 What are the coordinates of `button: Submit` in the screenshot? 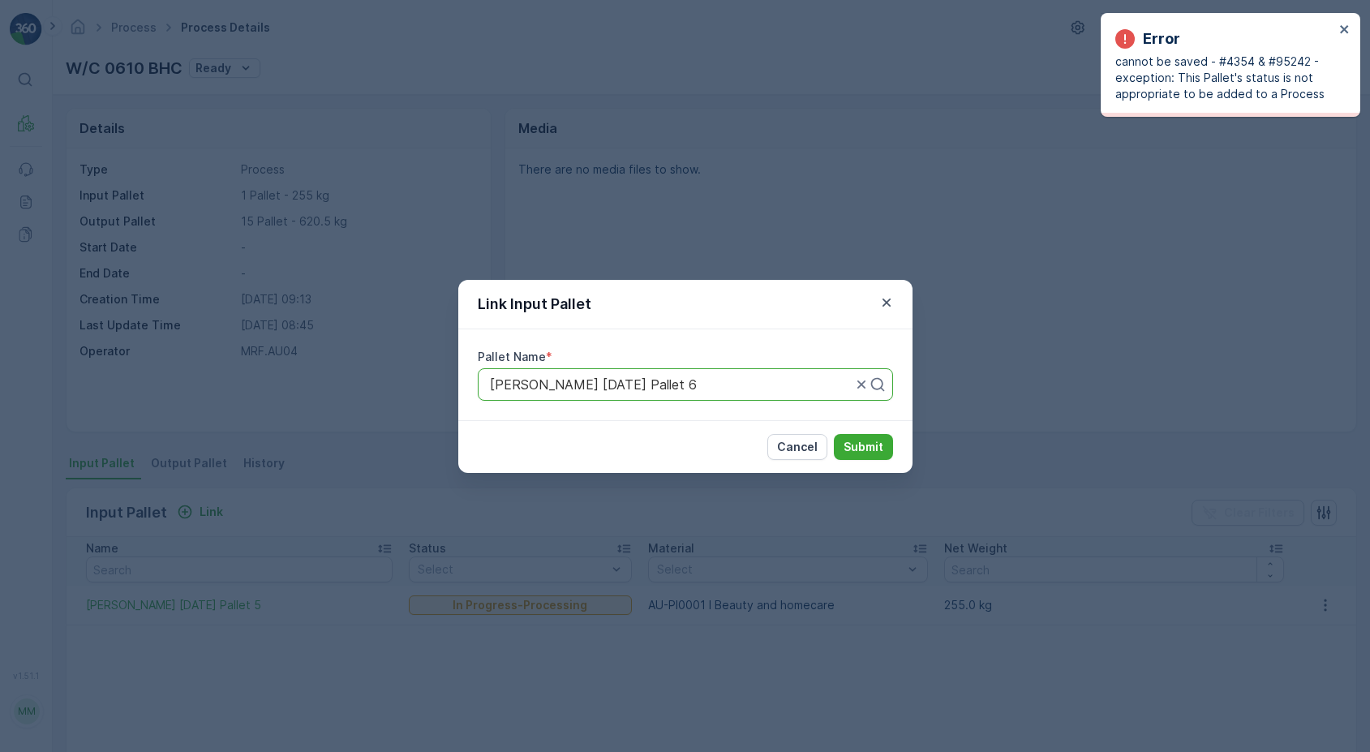 It's located at (863, 447).